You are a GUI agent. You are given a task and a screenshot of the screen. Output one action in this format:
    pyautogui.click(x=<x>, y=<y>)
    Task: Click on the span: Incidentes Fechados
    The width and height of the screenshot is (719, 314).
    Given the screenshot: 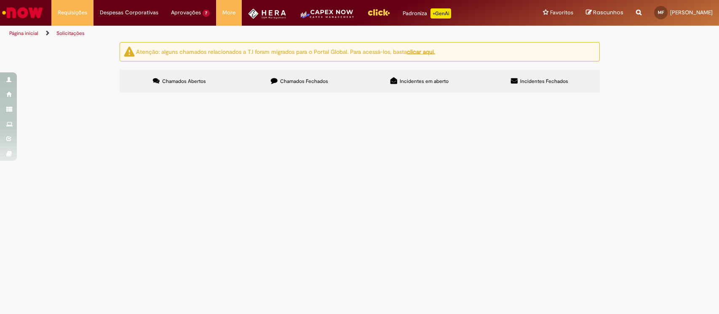 What is the action you would take?
    pyautogui.click(x=544, y=81)
    